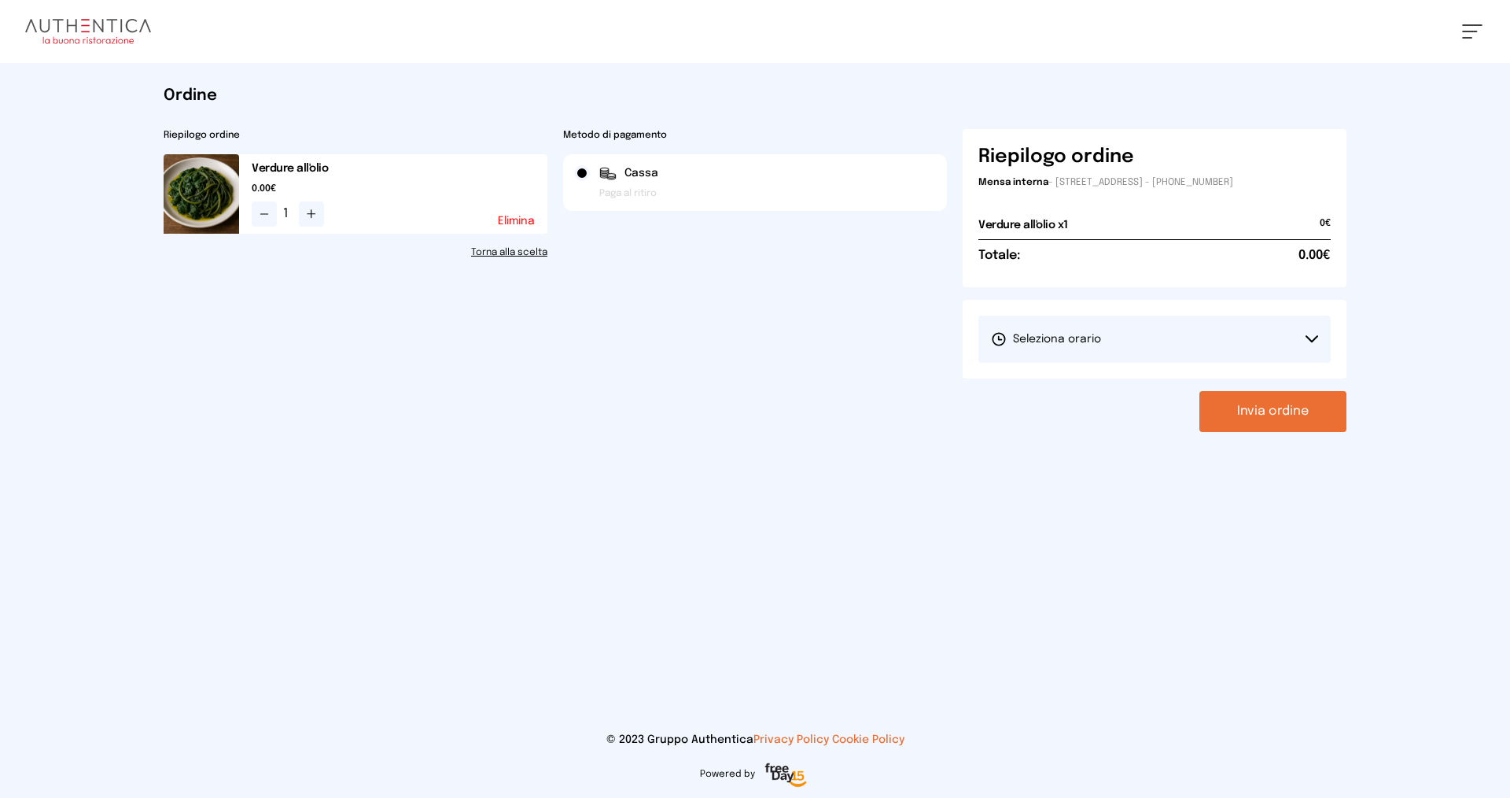 The image size is (1510, 798). I want to click on h2: Verdure all'olio x1, so click(1023, 225).